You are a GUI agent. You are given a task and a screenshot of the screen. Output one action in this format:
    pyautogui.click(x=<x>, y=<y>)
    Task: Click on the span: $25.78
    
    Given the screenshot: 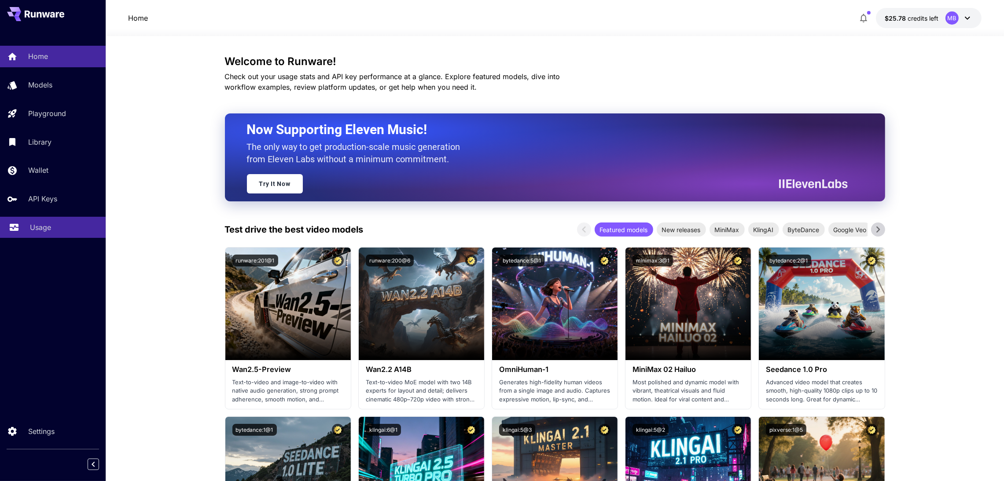 What is the action you would take?
    pyautogui.click(x=896, y=18)
    